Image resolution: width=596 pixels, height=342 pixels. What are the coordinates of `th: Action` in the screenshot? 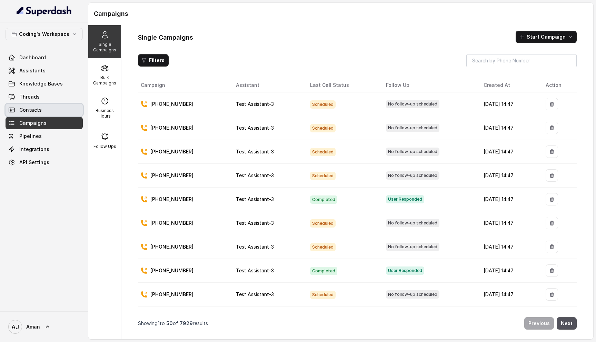 It's located at (558, 85).